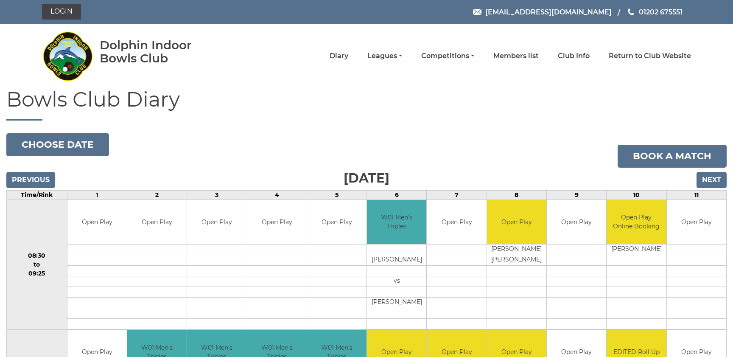 This screenshot has width=733, height=357. I want to click on td: 7, so click(456, 195).